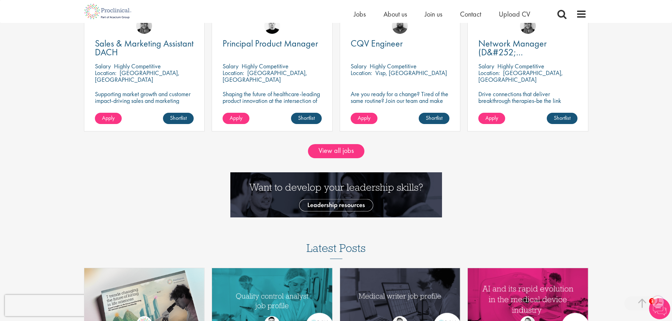  Describe the element at coordinates (395, 14) in the screenshot. I see `a: About us` at that location.